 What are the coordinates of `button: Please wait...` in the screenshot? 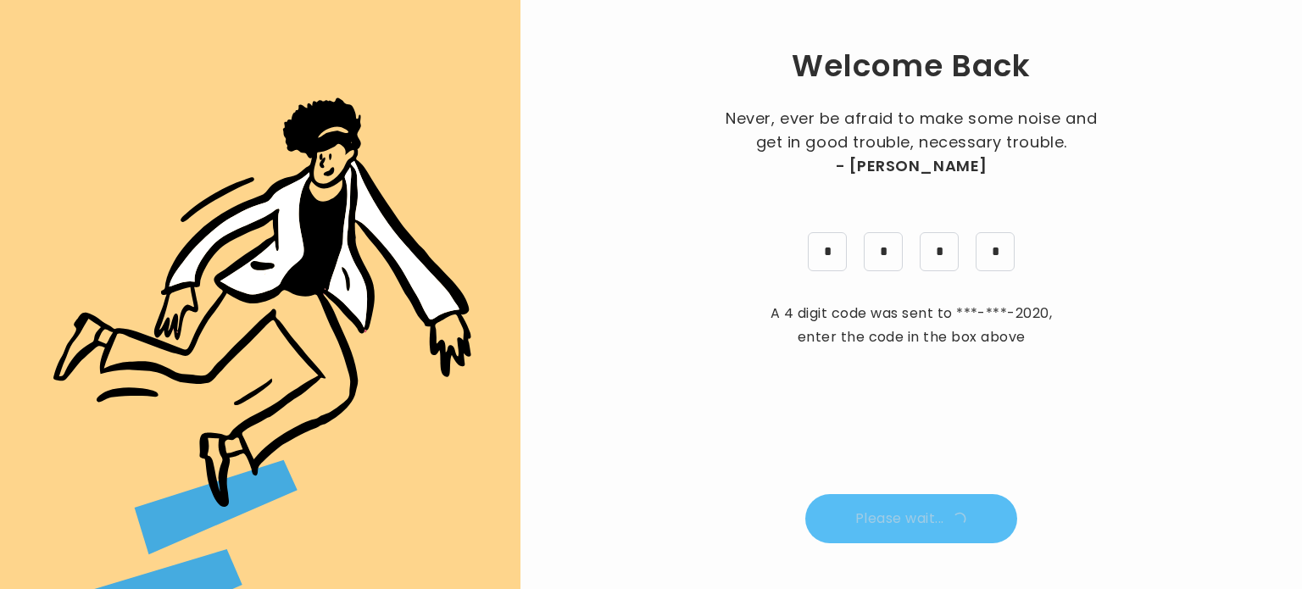 It's located at (911, 519).